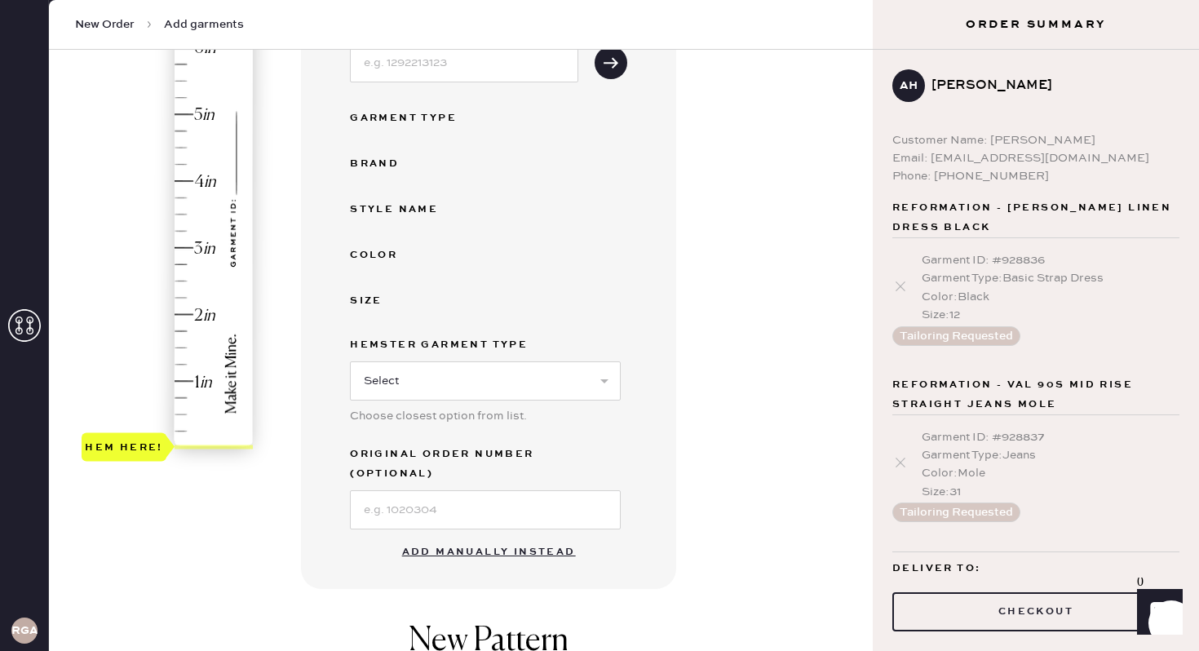  What do you see at coordinates (1050, 492) in the screenshot?
I see `div: Size : 31` at bounding box center [1050, 492].